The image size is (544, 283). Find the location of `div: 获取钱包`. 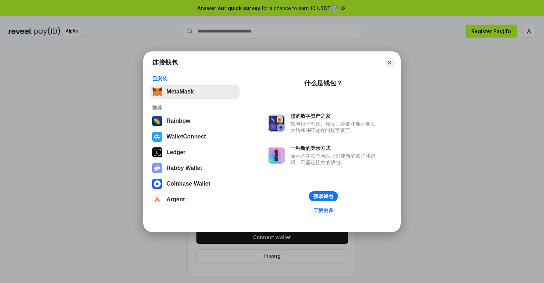

div: 获取钱包 is located at coordinates (323, 196).